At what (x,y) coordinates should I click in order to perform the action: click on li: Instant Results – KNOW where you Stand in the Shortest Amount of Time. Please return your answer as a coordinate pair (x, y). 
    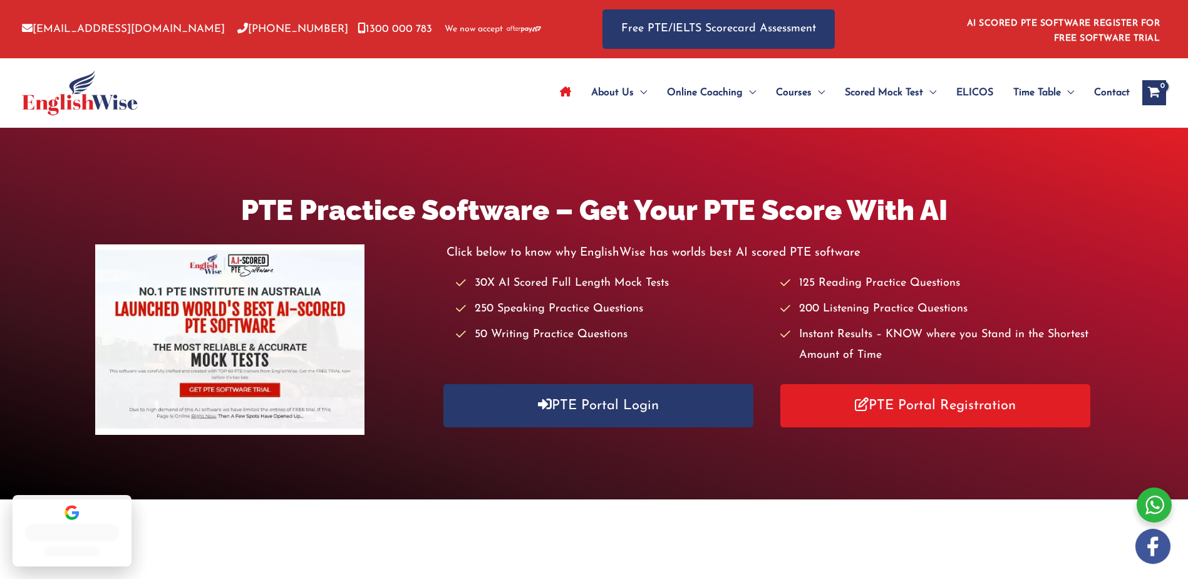
    Looking at the image, I should click on (937, 345).